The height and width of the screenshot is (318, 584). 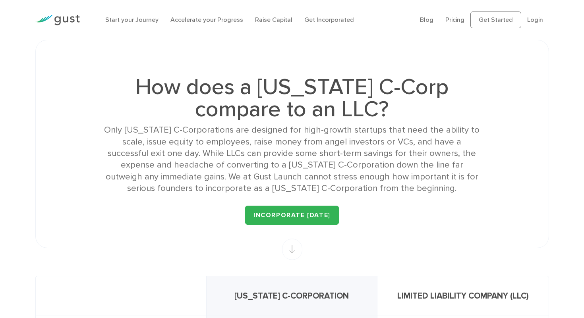 What do you see at coordinates (58, 20) in the screenshot?
I see `img: Gust Logo` at bounding box center [58, 20].